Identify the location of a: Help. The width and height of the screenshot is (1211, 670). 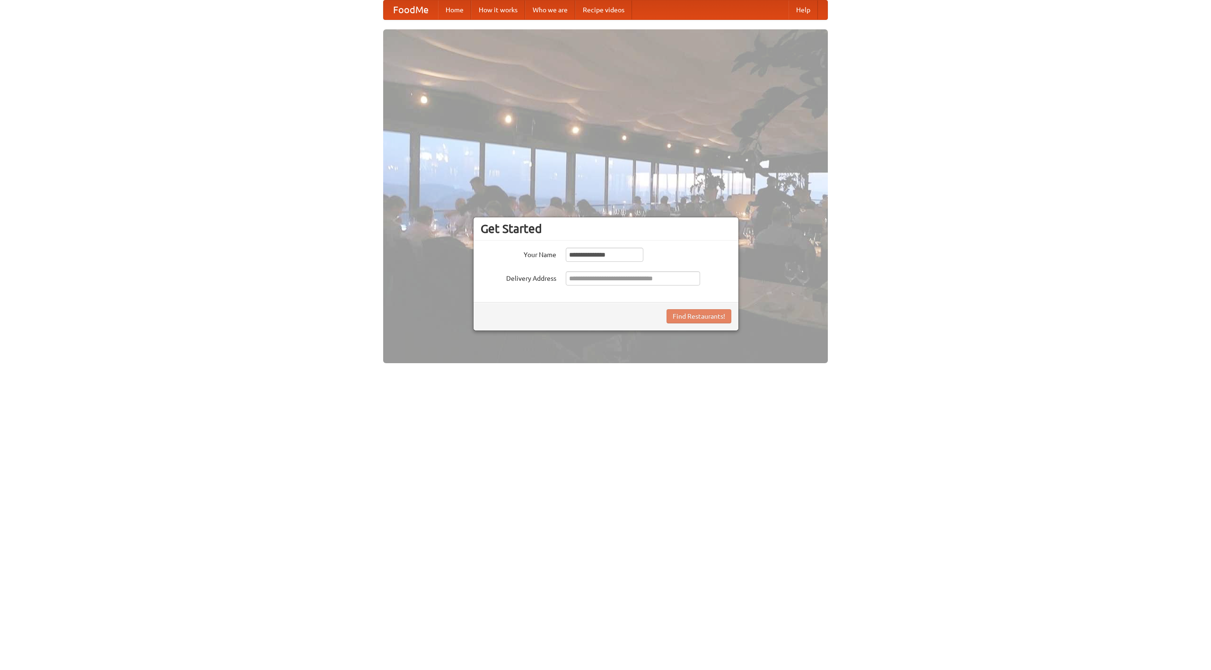
(803, 10).